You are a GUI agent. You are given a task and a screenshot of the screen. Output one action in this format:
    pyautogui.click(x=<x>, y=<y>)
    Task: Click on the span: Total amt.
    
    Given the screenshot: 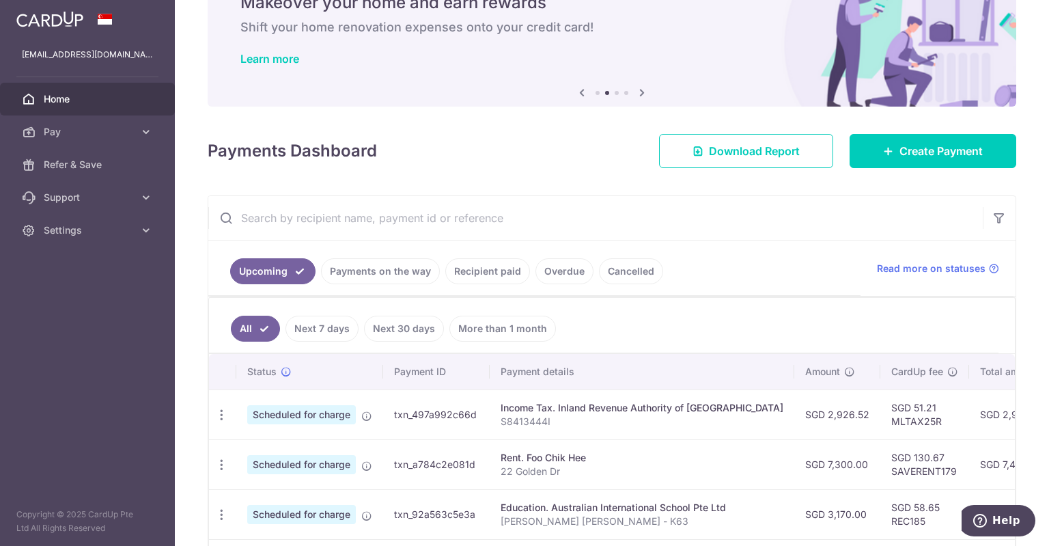 What is the action you would take?
    pyautogui.click(x=1003, y=372)
    